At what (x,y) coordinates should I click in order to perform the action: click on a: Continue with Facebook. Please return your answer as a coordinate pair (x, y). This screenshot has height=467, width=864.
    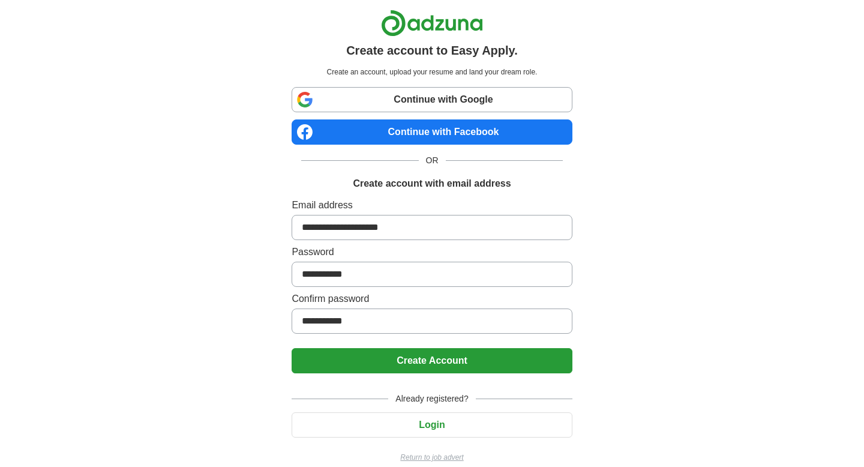
    Looking at the image, I should click on (431, 132).